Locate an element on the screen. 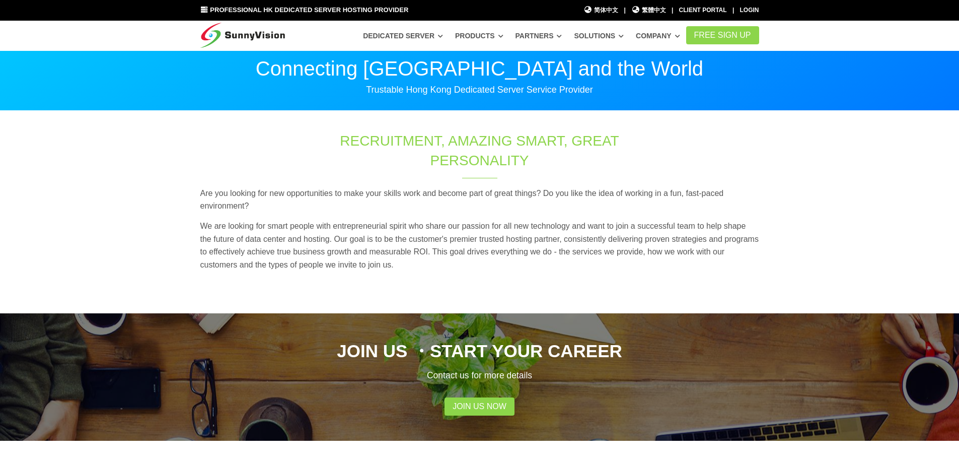 Image resolution: width=959 pixels, height=463 pixels. a: 繁體中文 is located at coordinates (649, 10).